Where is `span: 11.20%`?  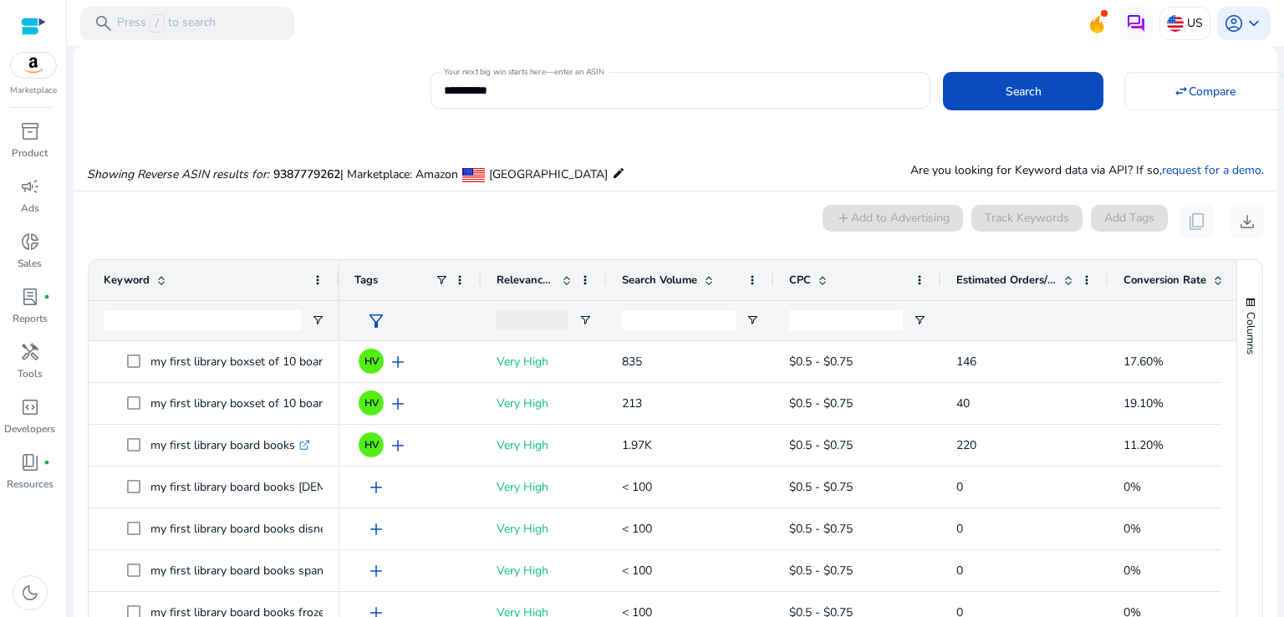 span: 11.20% is located at coordinates (1143, 445).